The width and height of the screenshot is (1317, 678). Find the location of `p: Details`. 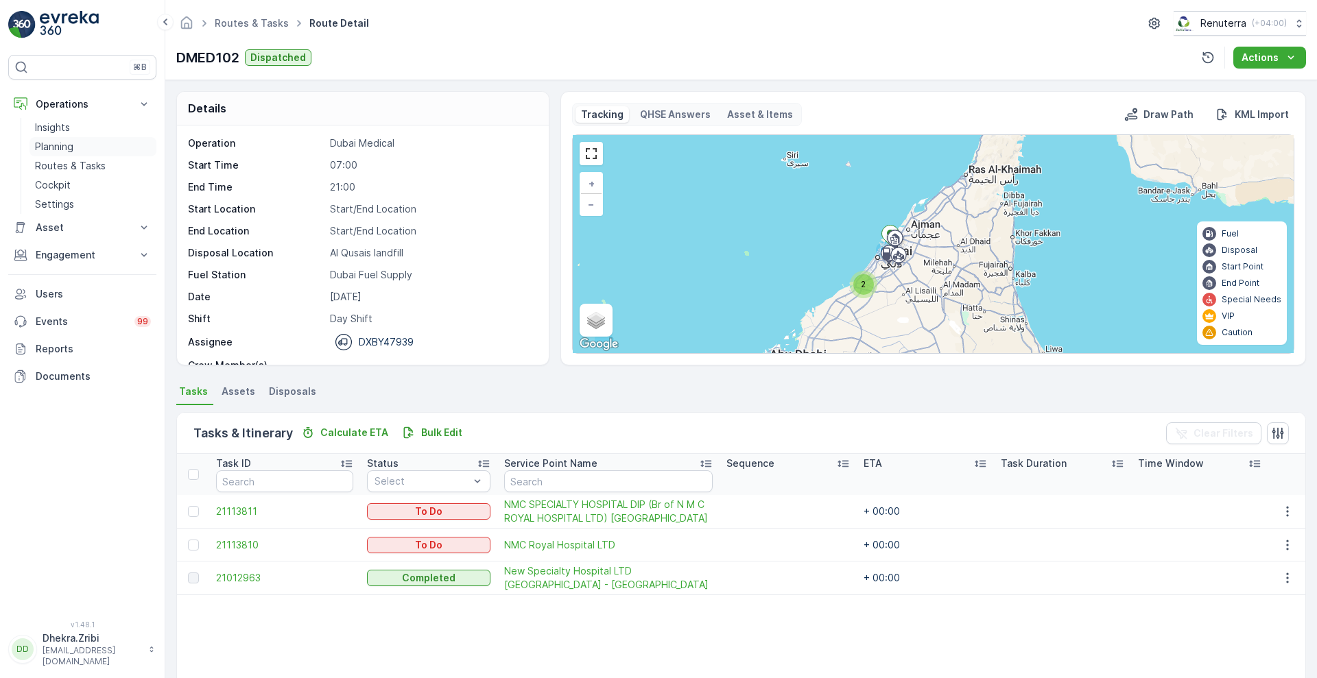

p: Details is located at coordinates (207, 108).